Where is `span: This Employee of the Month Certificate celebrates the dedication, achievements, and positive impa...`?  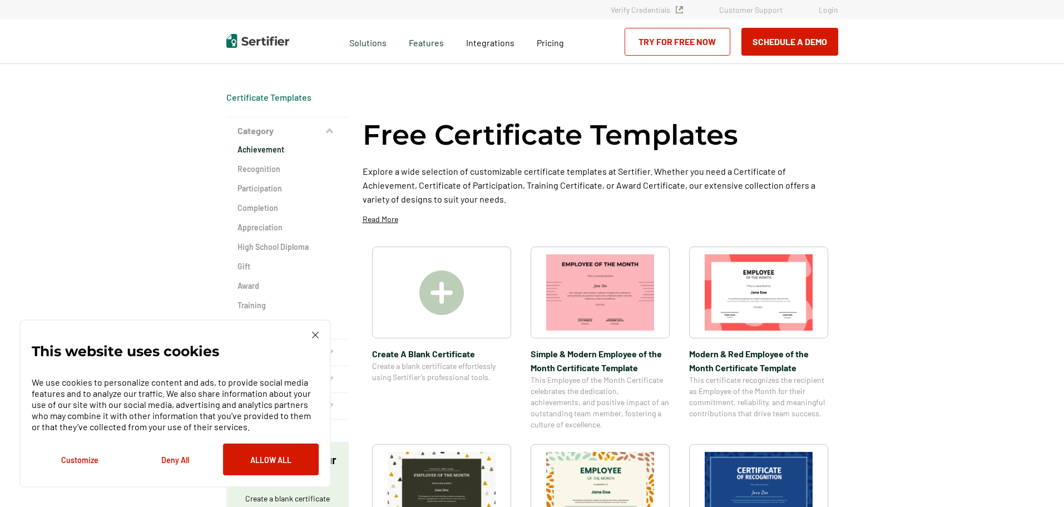 span: This Employee of the Month Certificate celebrates the dedication, achievements, and positive impa... is located at coordinates (600, 402).